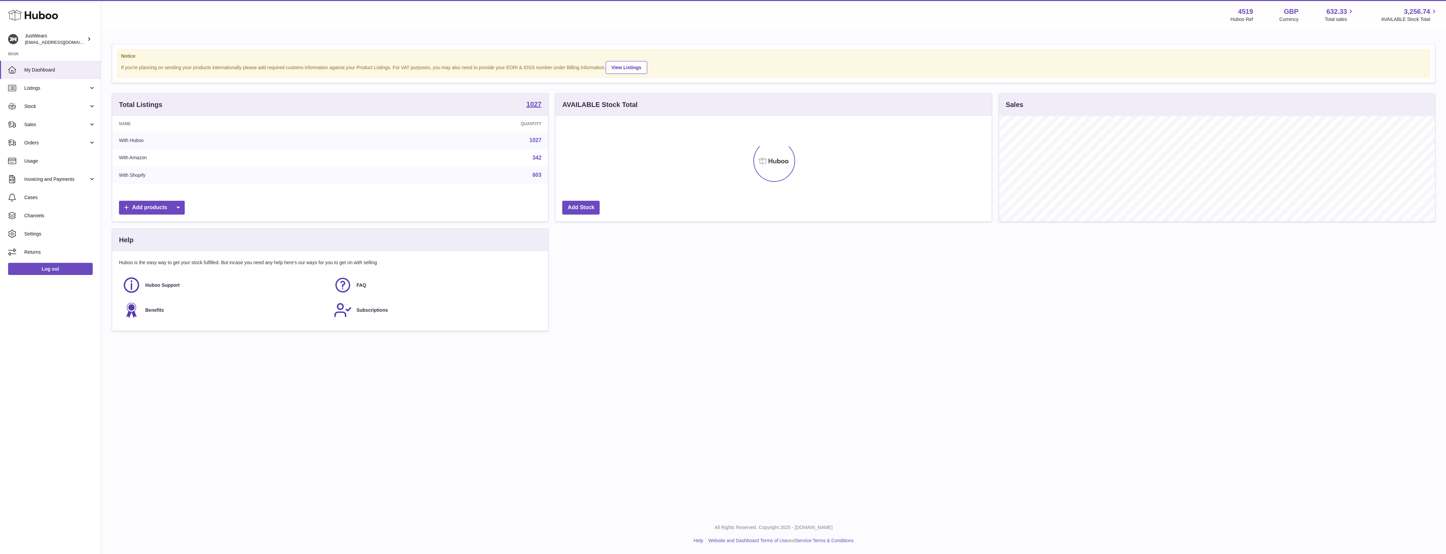 The image size is (1446, 554). What do you see at coordinates (1409, 15) in the screenshot?
I see `a: 3,256.74 AVAILABLE Stock Total` at bounding box center [1409, 15].